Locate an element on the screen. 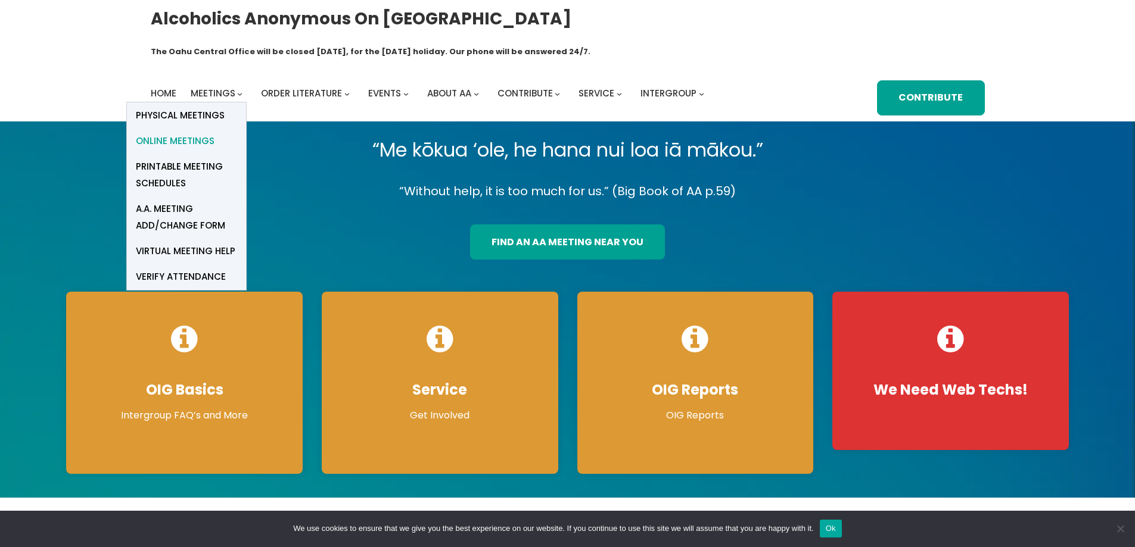 Image resolution: width=1135 pixels, height=547 pixels. span: Service is located at coordinates (596, 93).